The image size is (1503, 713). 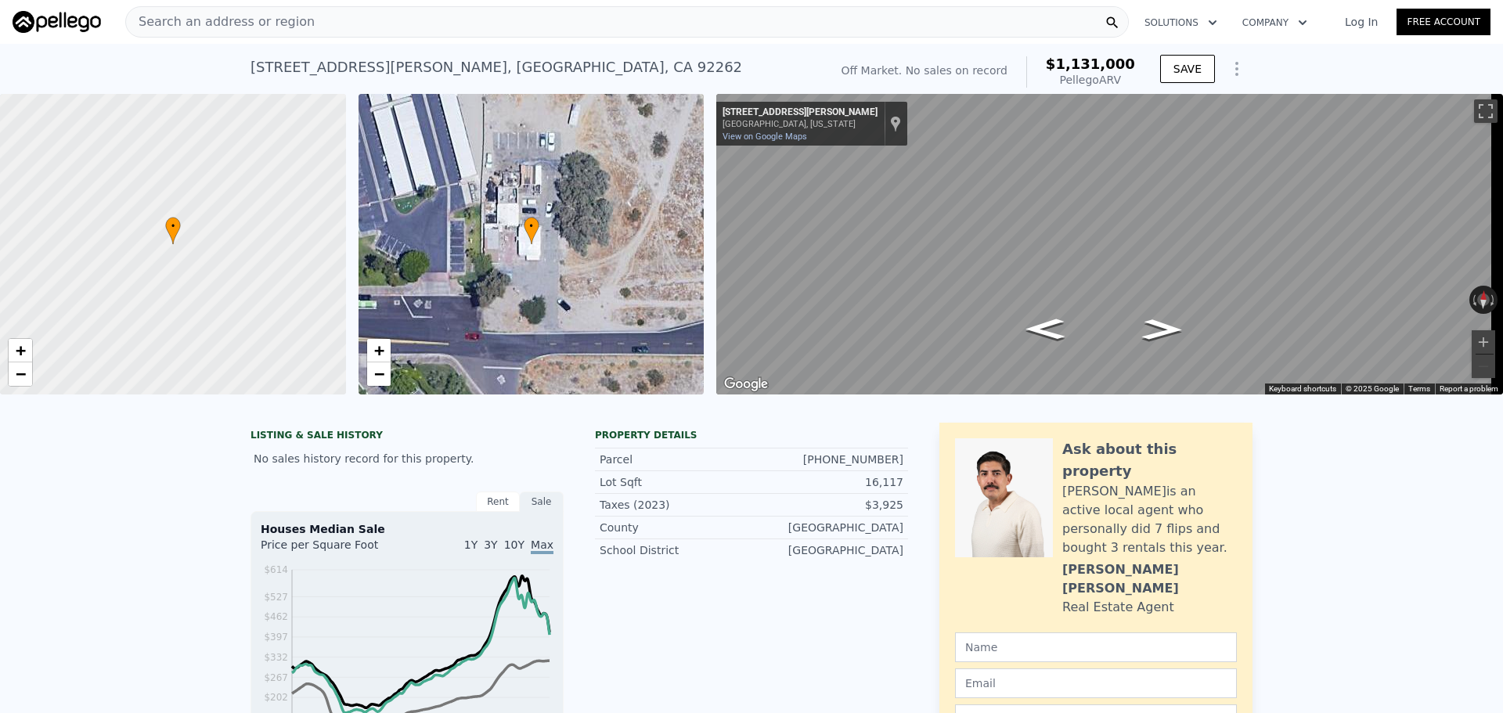 I want to click on div: Parcel, so click(x=676, y=460).